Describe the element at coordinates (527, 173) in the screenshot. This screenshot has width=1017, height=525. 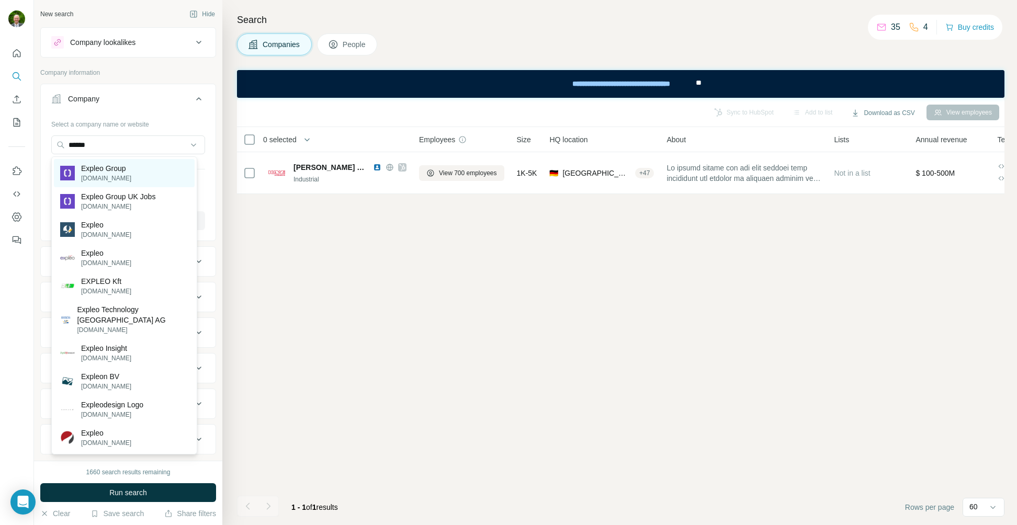
I see `span: 1K-5K` at that location.